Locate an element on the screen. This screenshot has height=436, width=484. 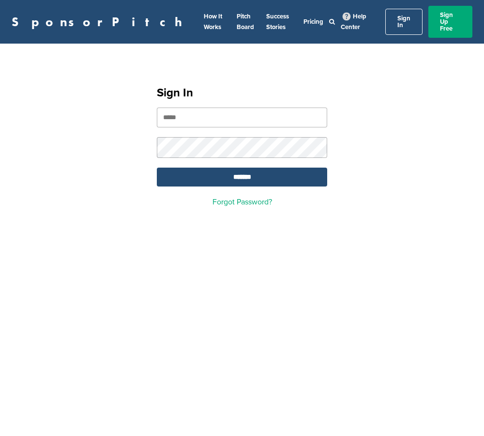
a: Sign Up Free is located at coordinates (450, 22).